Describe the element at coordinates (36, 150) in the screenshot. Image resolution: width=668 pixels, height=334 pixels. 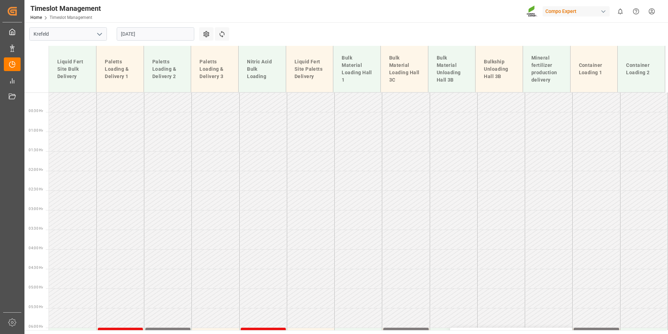
I see `span: 01:30 Hr` at that location.